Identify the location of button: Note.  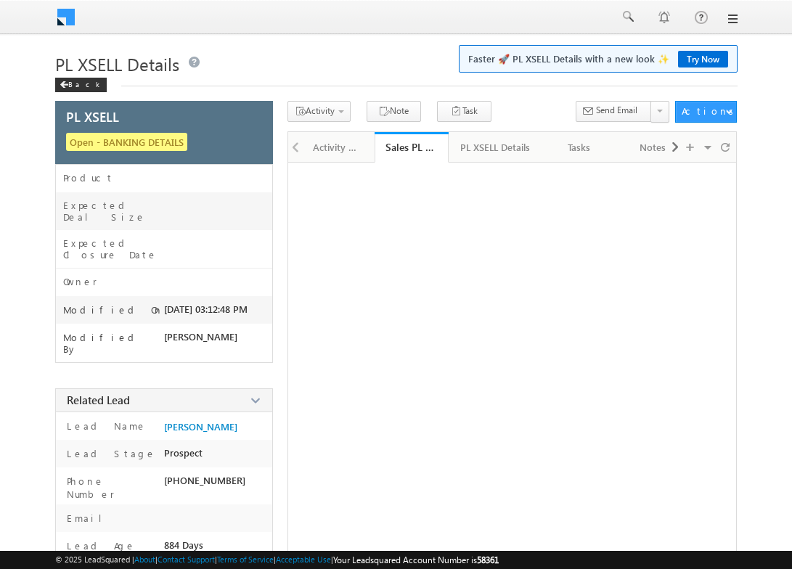
(393, 111).